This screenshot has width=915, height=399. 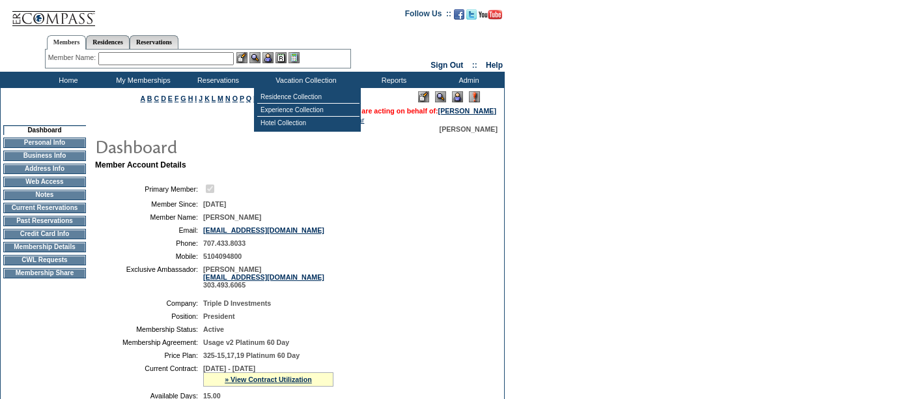 What do you see at coordinates (149, 316) in the screenshot?
I see `td: Position:` at bounding box center [149, 316].